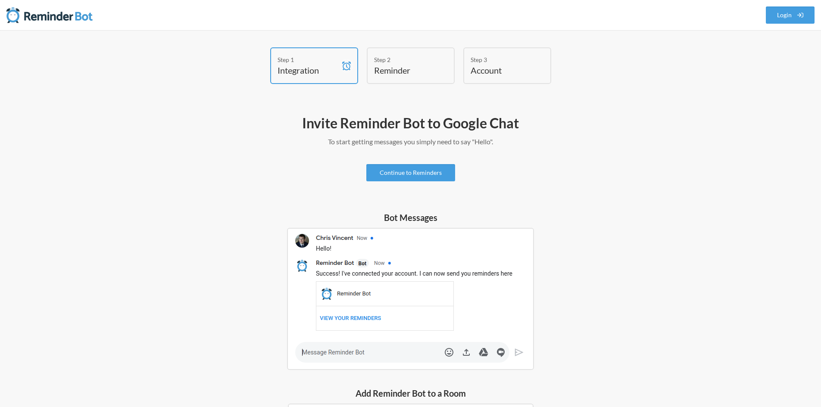 This screenshot has width=821, height=407. I want to click on h5: Add Reminder Bot to a Room, so click(411, 393).